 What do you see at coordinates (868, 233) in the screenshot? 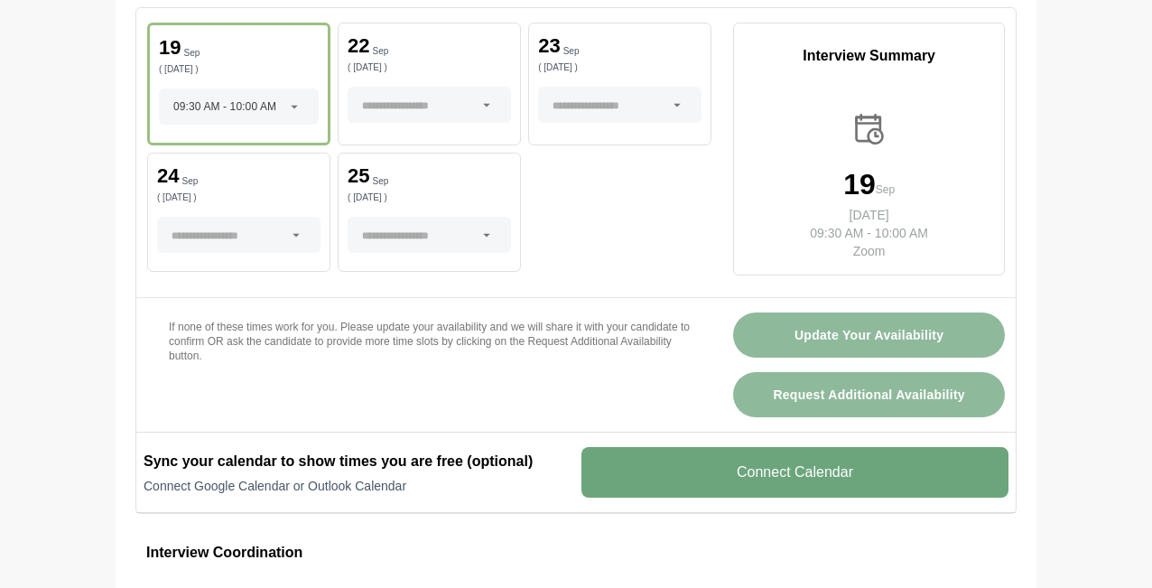
I see `p: 09:30 AM - 10:00 AM` at bounding box center [868, 233].